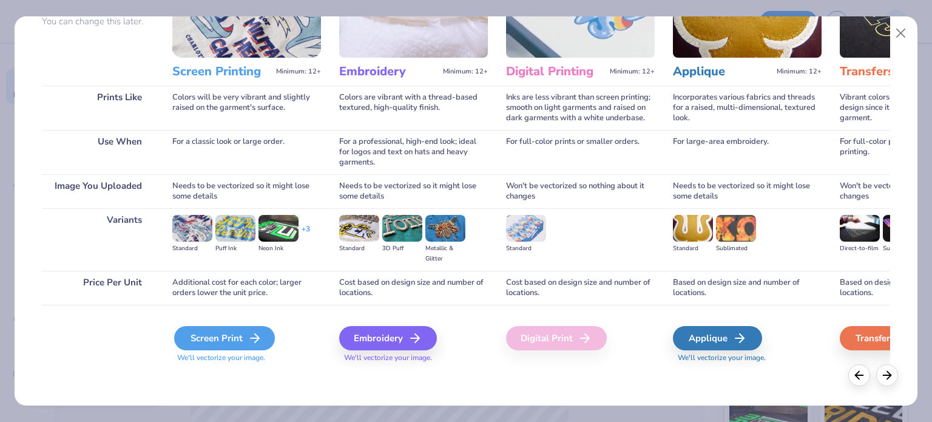 This screenshot has height=422, width=932. What do you see at coordinates (98, 21) in the screenshot?
I see `p: You can change this later.` at bounding box center [98, 21].